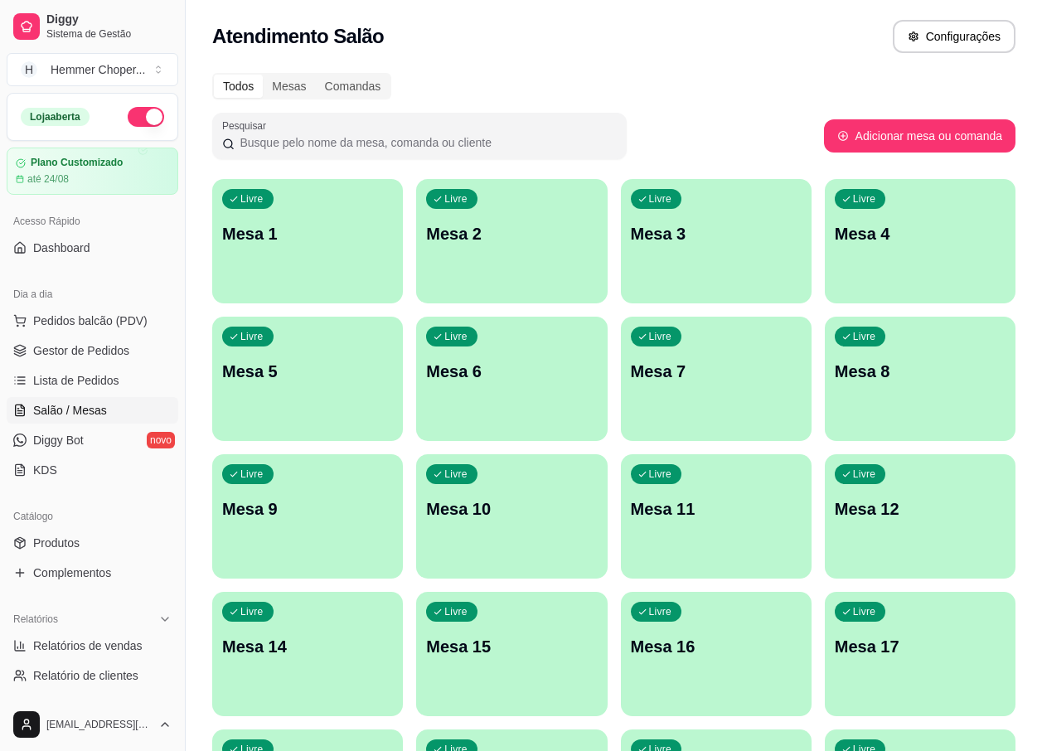 This screenshot has height=751, width=1042. Describe the element at coordinates (511, 509) in the screenshot. I see `p: Mesa 10` at that location.